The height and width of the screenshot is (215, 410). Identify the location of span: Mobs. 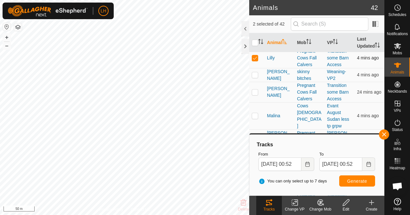
(397, 53).